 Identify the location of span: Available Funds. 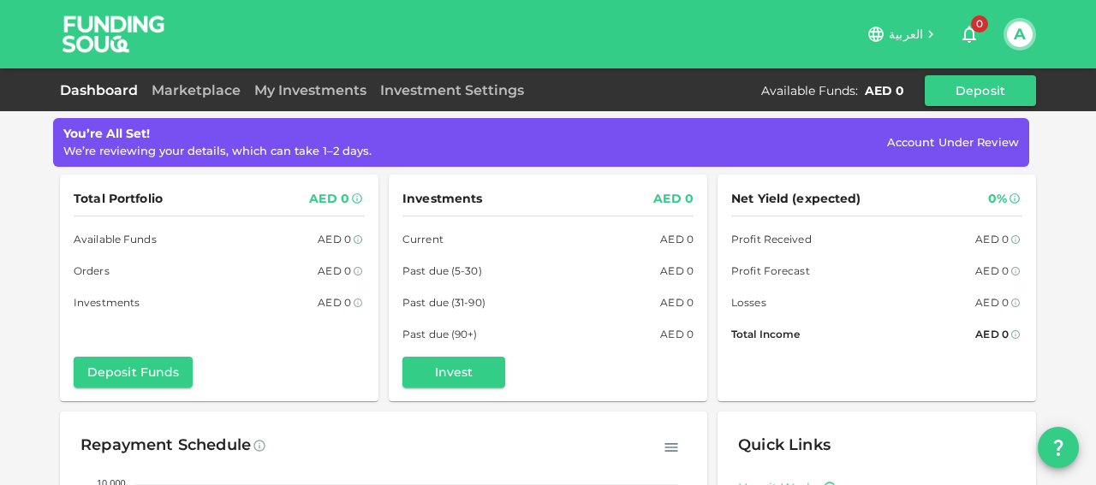
(115, 239).